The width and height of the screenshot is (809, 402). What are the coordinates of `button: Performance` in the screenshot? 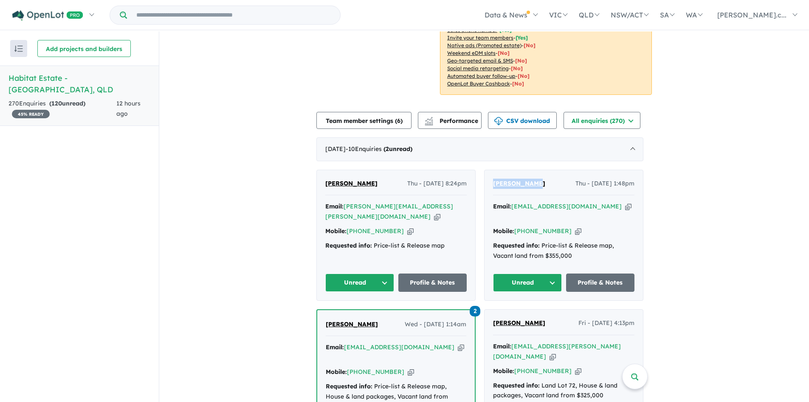 It's located at (450, 120).